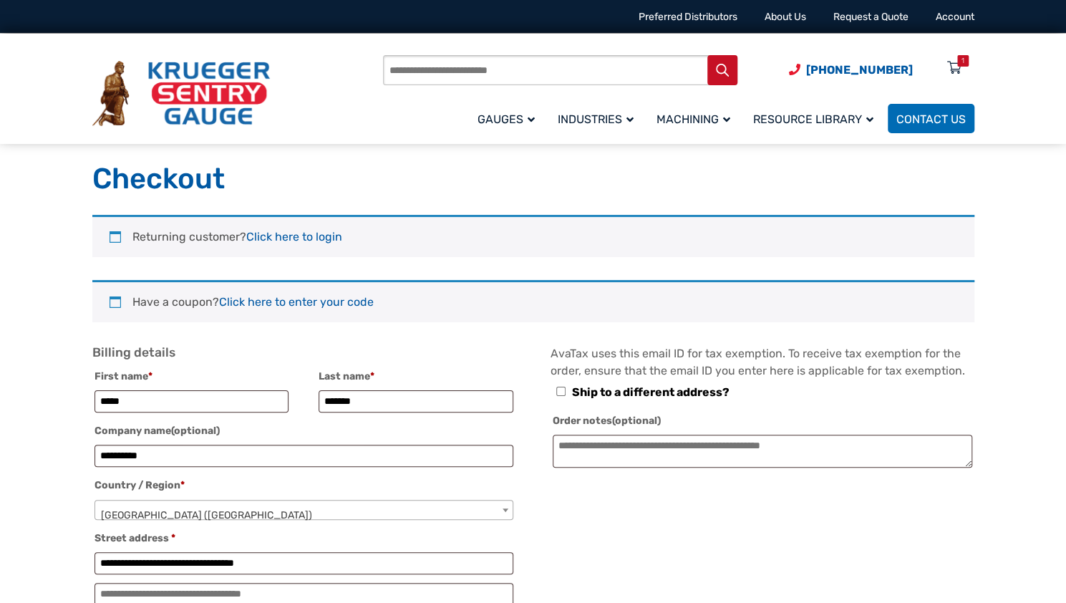  What do you see at coordinates (534, 301) in the screenshot?
I see `div: Have a coupon?` at bounding box center [534, 301].